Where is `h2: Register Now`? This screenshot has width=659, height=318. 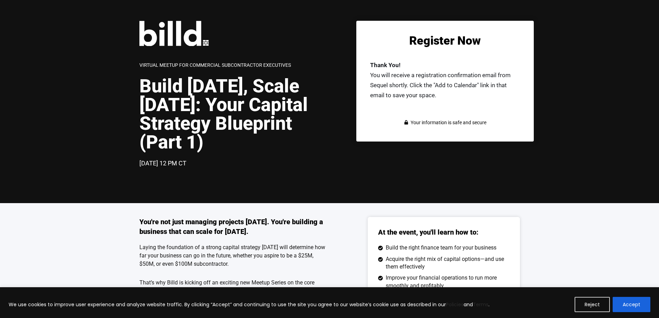 h2: Register Now is located at coordinates (445, 40).